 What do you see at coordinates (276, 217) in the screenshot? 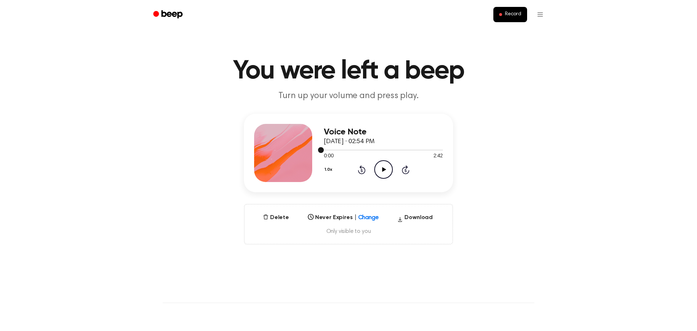
I see `button: Delete` at bounding box center [276, 217].